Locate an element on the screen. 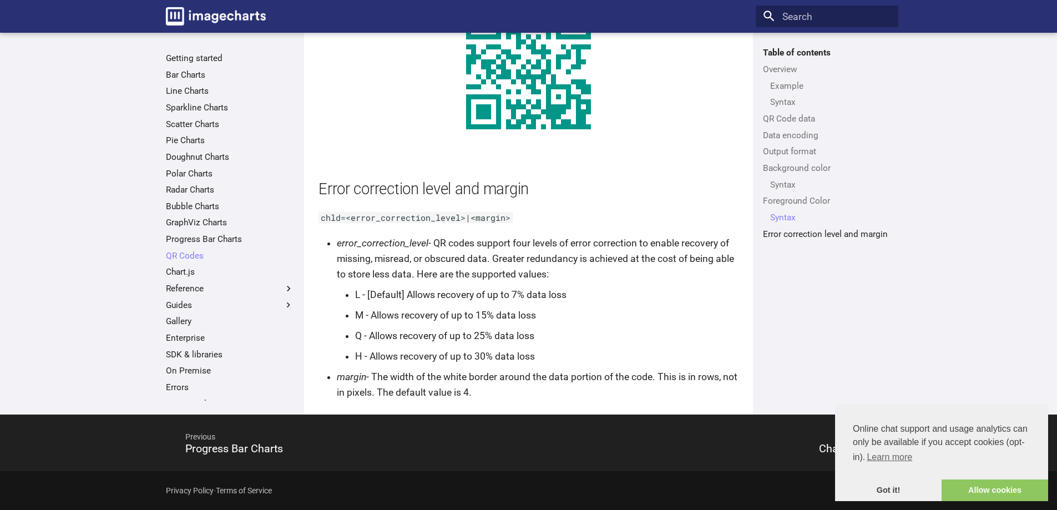 The image size is (1057, 510). div: cookieconsent is located at coordinates (942, 453).